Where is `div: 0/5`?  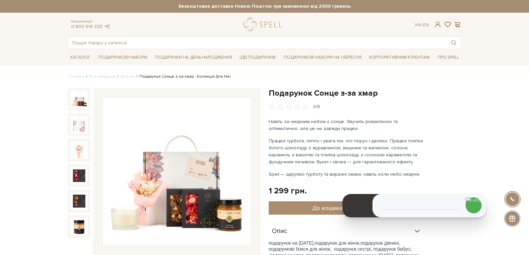
div: 0/5 is located at coordinates (316, 107).